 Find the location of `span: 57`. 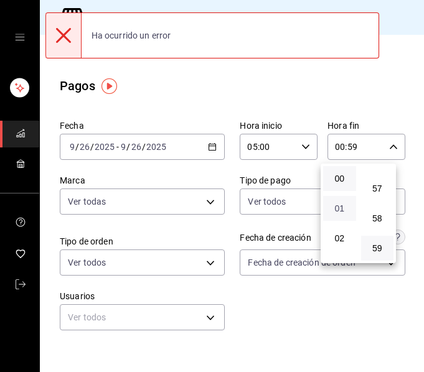

span: 57 is located at coordinates (377, 188).